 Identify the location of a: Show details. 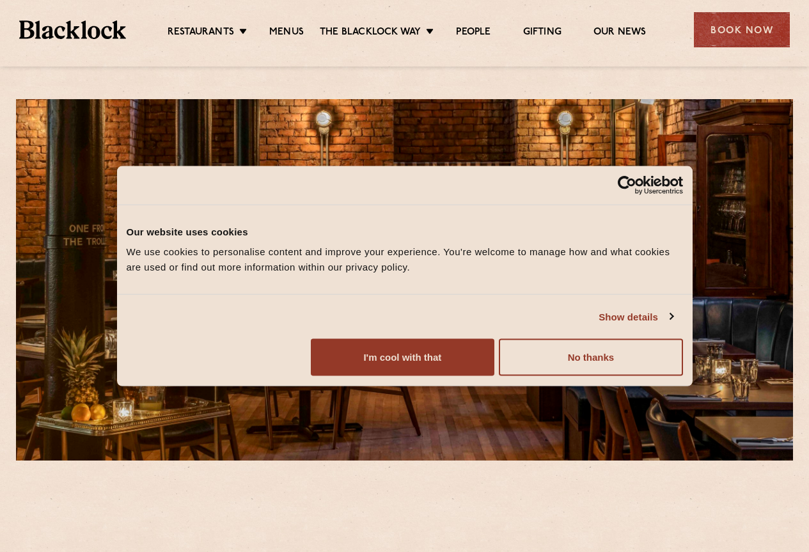
(635, 316).